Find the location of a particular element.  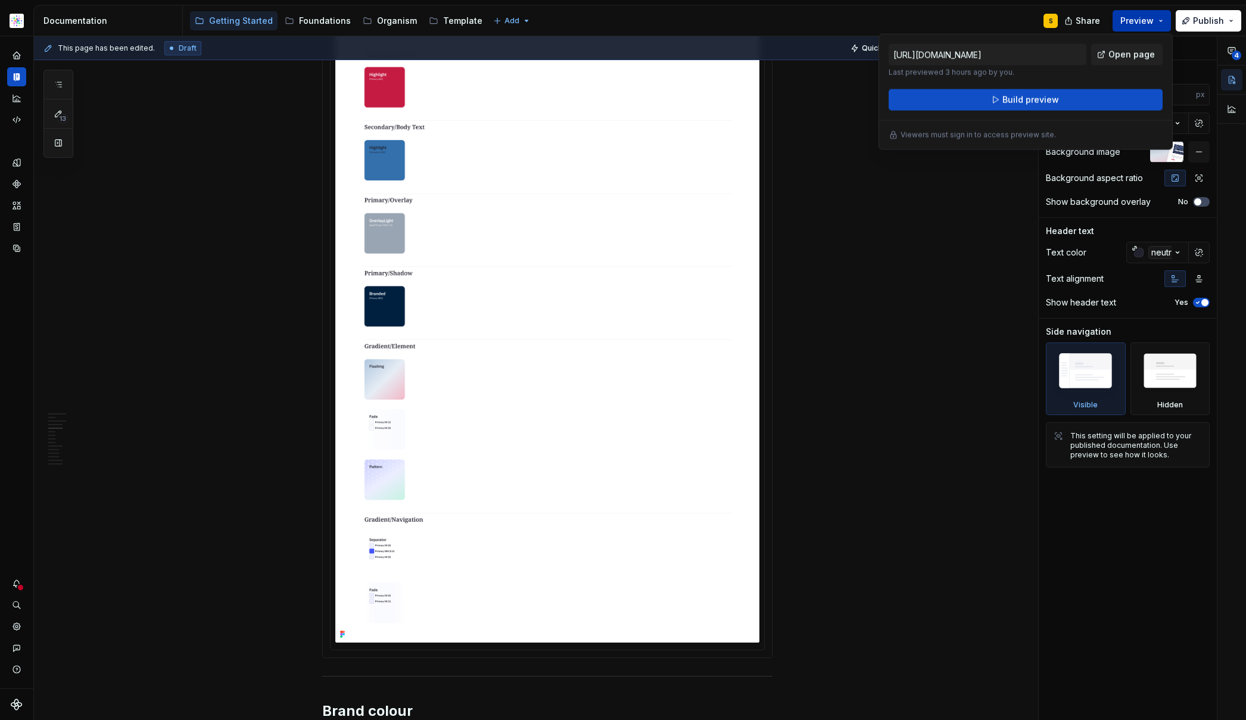

div: Components is located at coordinates (17, 184).